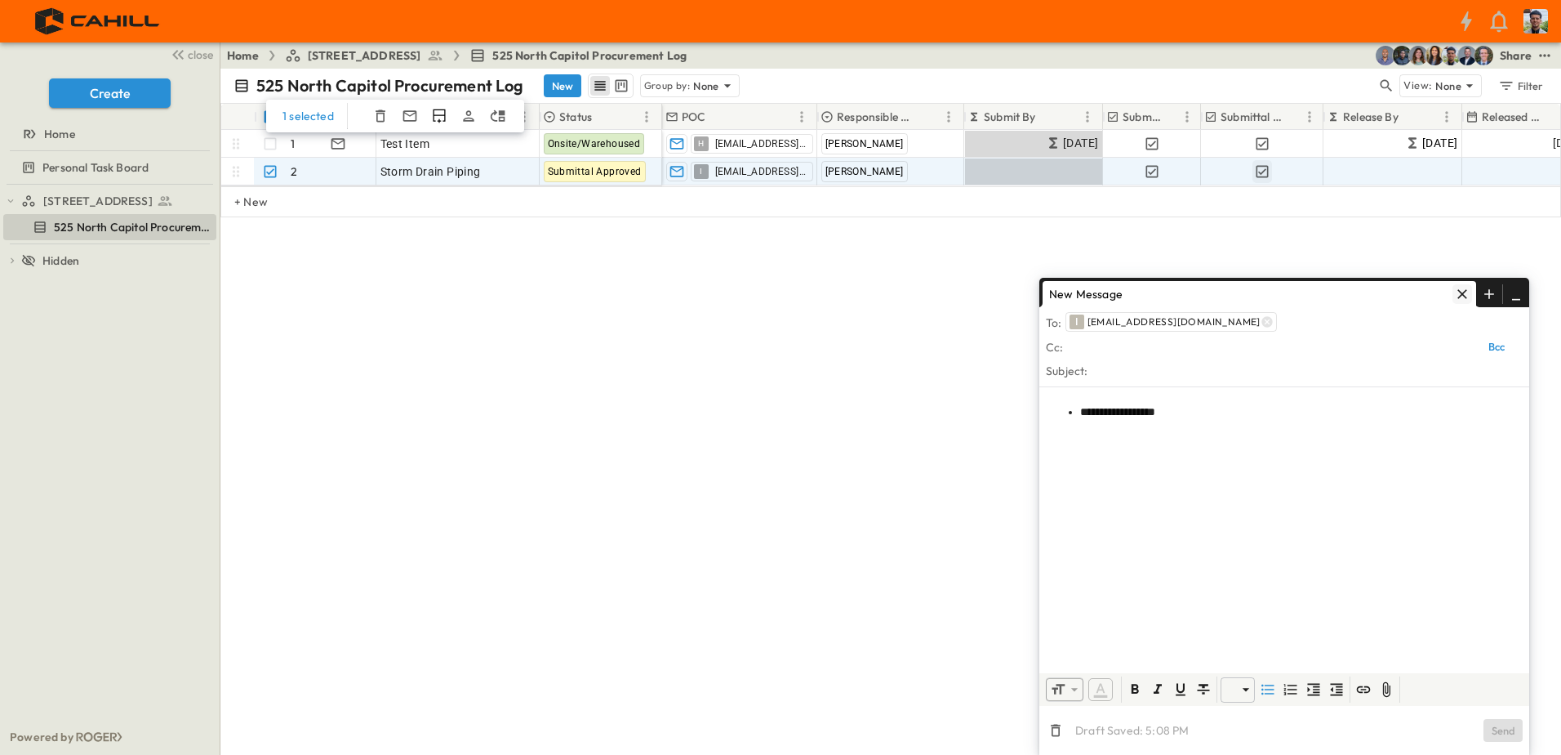 The width and height of the screenshot is (1561, 755). I want to click on span: Personal Task Board, so click(96, 167).